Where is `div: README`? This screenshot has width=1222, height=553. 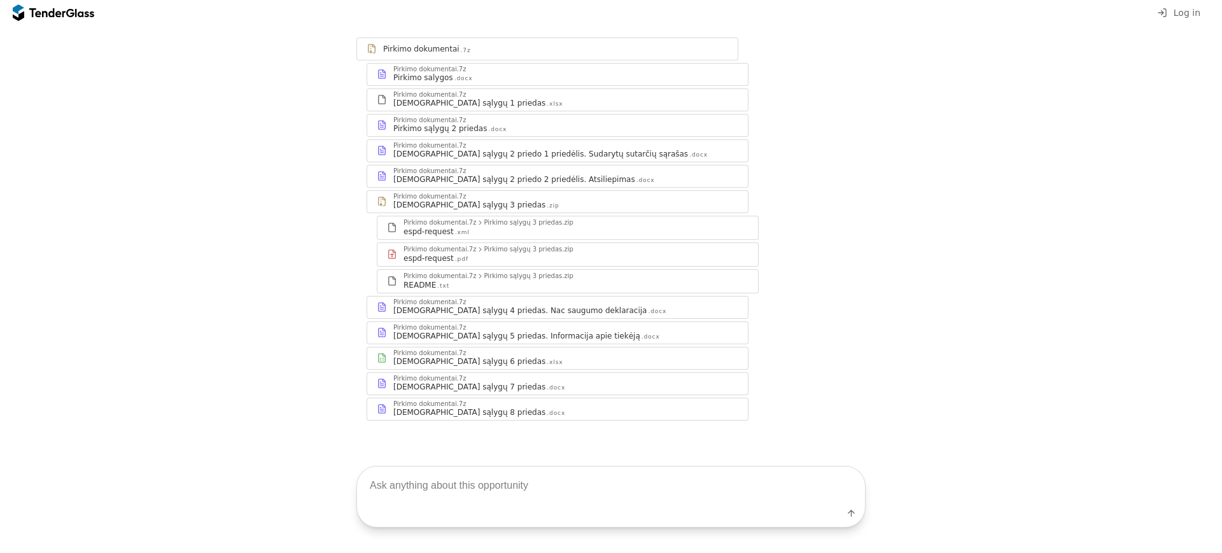 div: README is located at coordinates (419, 285).